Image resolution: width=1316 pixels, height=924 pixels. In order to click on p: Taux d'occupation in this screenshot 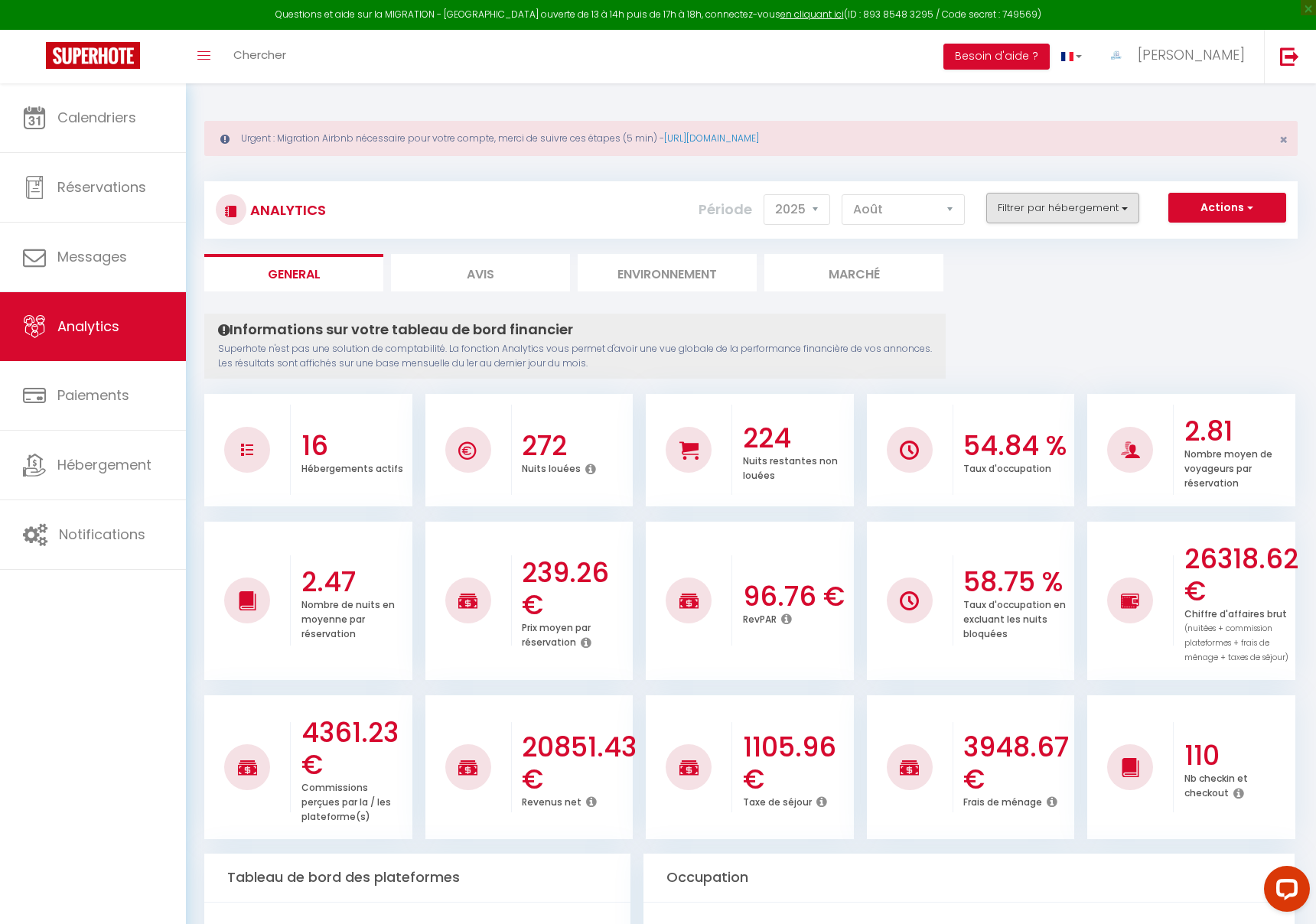, I will do `click(1007, 466)`.